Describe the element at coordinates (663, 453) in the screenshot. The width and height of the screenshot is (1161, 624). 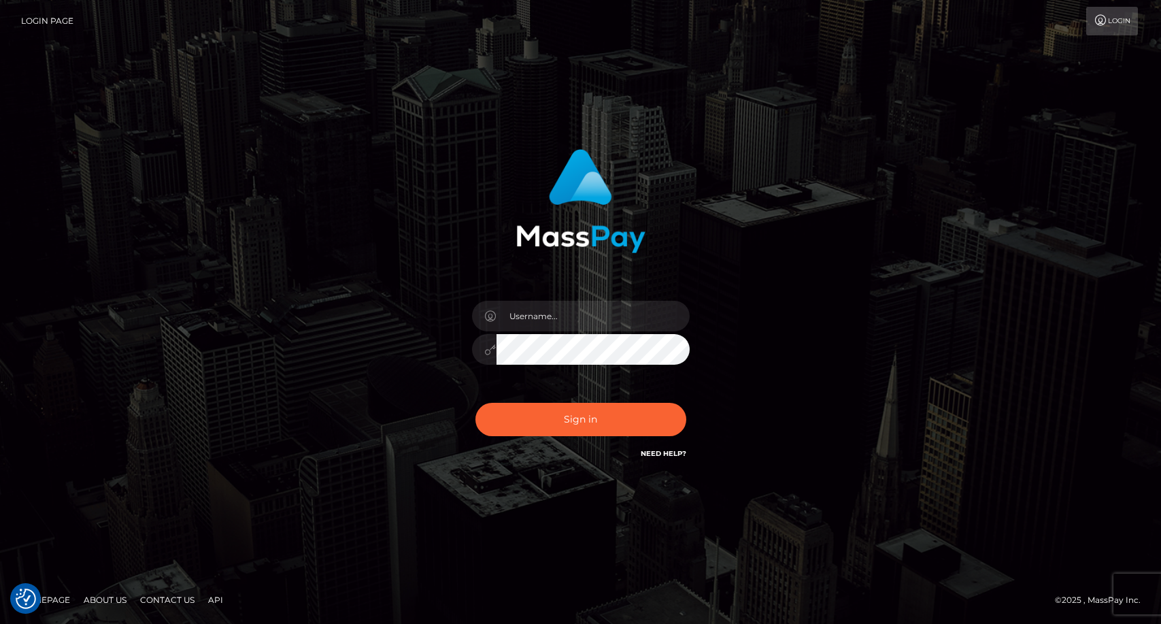
I see `a: Need Help?` at that location.